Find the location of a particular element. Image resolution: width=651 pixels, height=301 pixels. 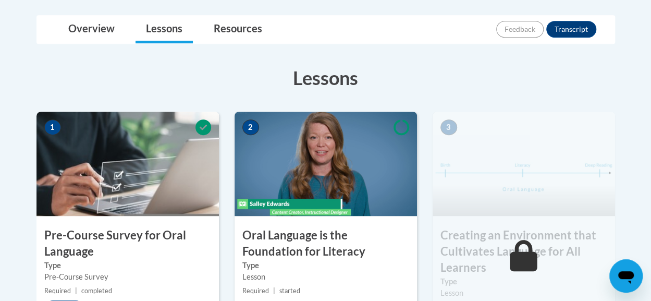

h3: Creating an Environment that Cultivates Language for All Learners is located at coordinates (523, 251).